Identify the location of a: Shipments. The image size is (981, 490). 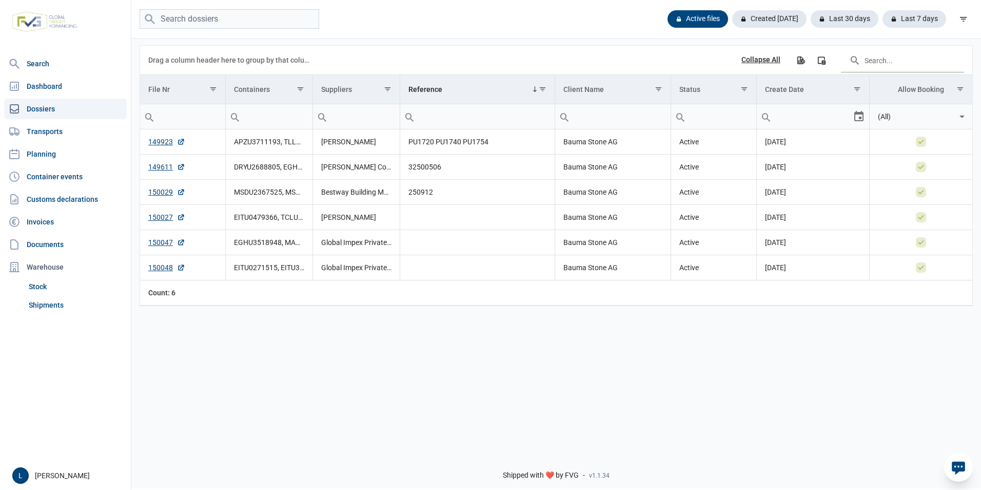
(75, 305).